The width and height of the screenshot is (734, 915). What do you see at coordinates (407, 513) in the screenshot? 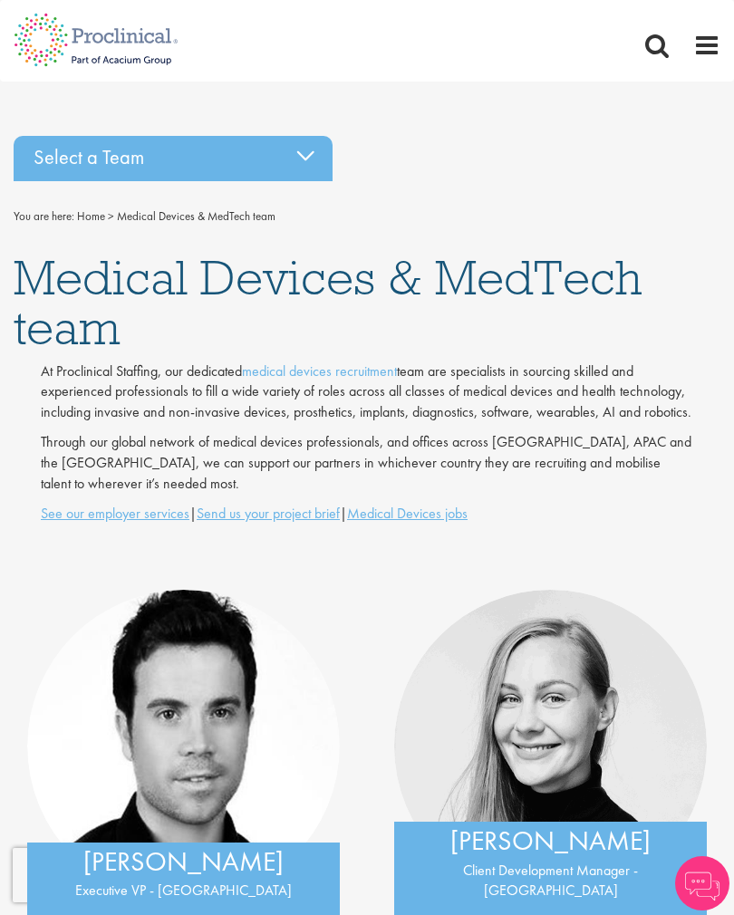
I see `u: Medical Devices jobs` at bounding box center [407, 513].